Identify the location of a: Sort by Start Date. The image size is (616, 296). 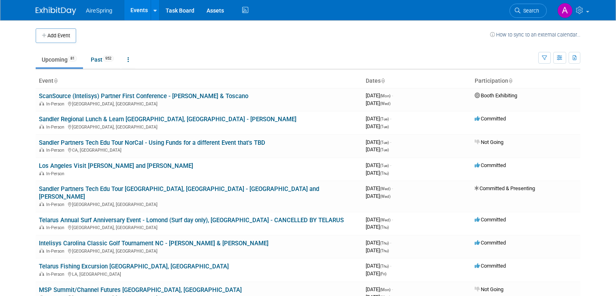
(383, 81).